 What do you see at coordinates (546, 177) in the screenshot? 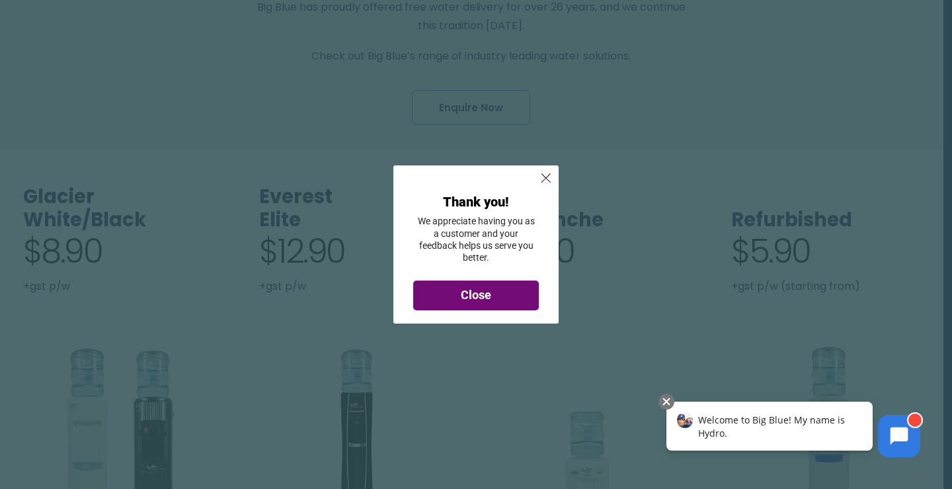
I see `span: X` at bounding box center [546, 177].